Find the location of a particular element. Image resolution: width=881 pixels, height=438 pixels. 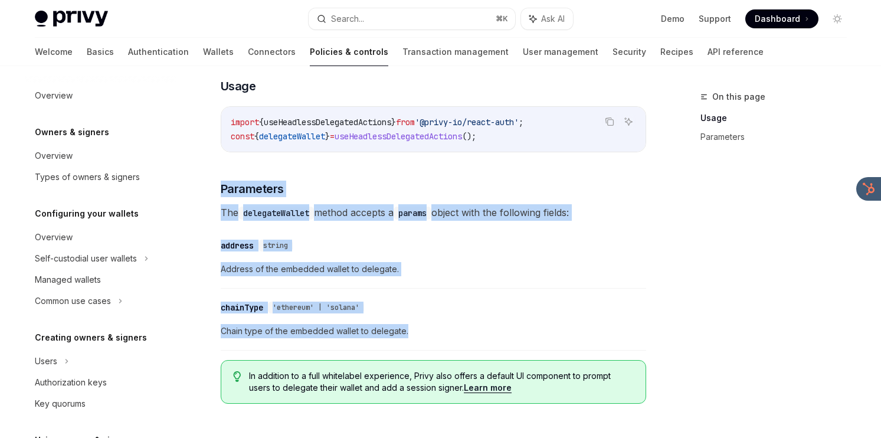

a: Support is located at coordinates (715, 19).